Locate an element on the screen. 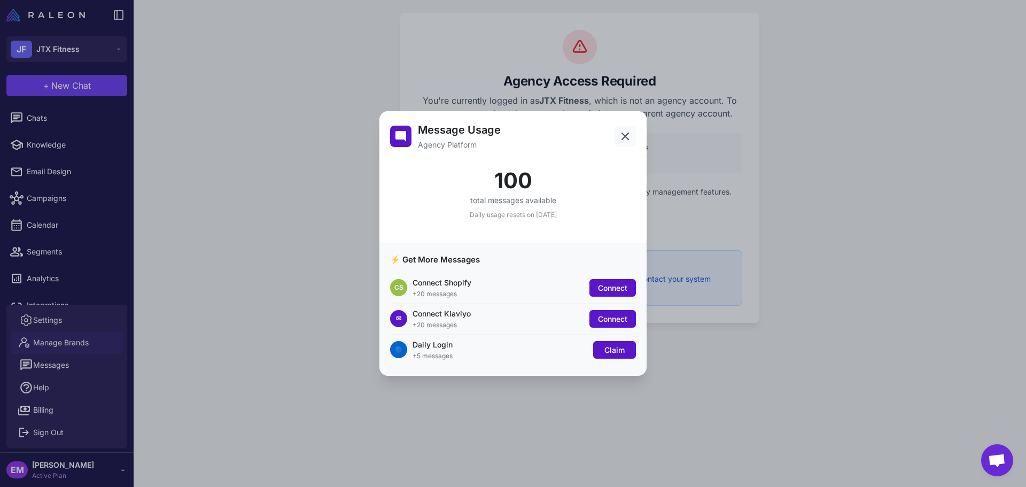 This screenshot has height=487, width=1026. a: Chat abierto is located at coordinates (997, 460).